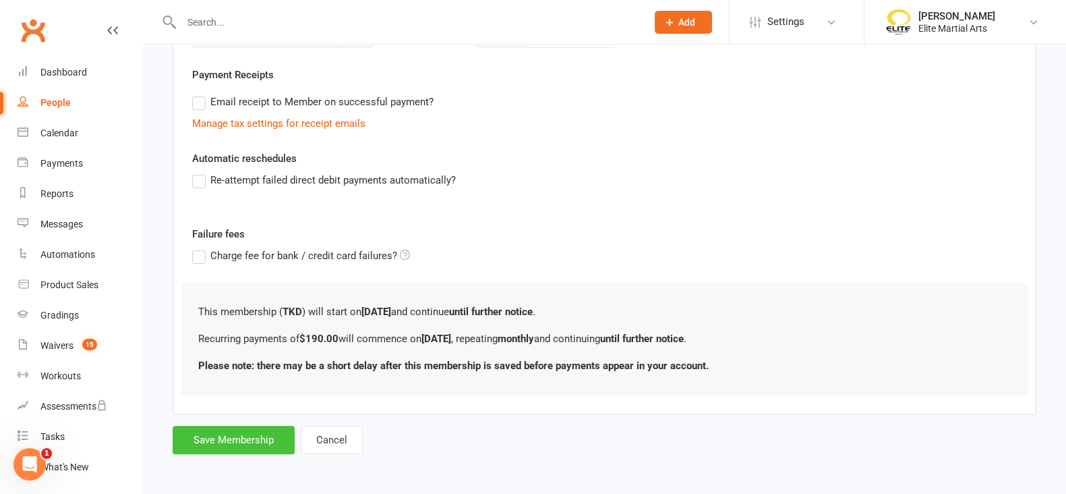 The width and height of the screenshot is (1066, 494). Describe the element at coordinates (65, 467) in the screenshot. I see `div: What's New` at that location.